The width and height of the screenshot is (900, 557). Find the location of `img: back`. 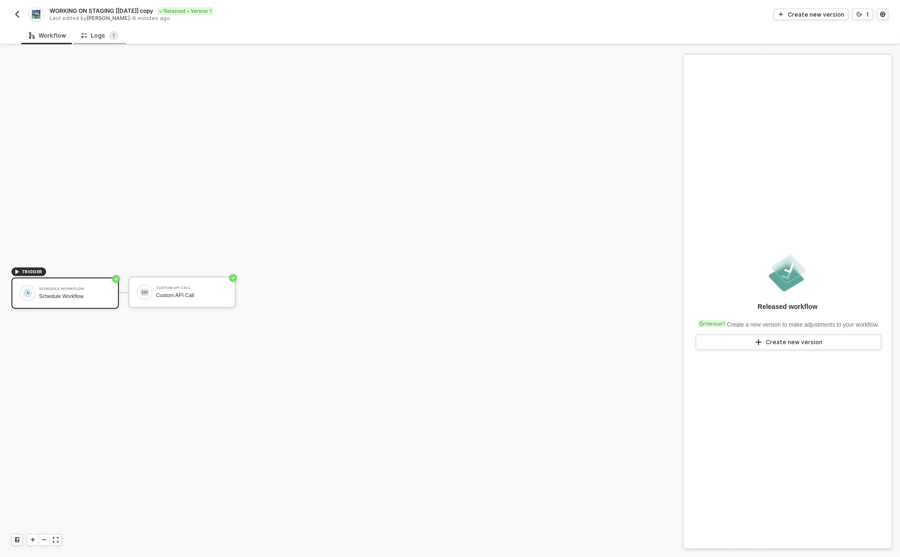

img: back is located at coordinates (17, 14).